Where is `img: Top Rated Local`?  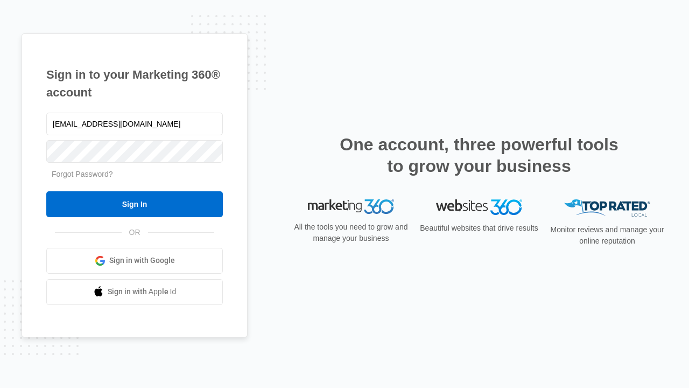
img: Top Rated Local is located at coordinates (607, 208).